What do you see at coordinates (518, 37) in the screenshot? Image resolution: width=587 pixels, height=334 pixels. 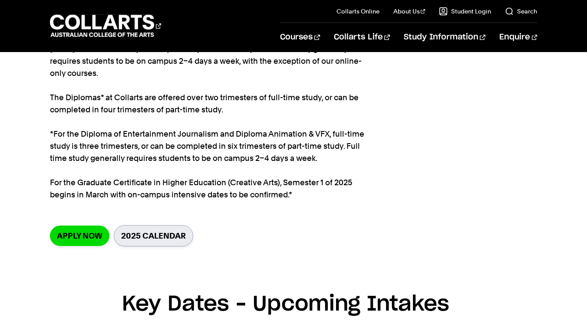 I see `a: Enquire` at bounding box center [518, 37].